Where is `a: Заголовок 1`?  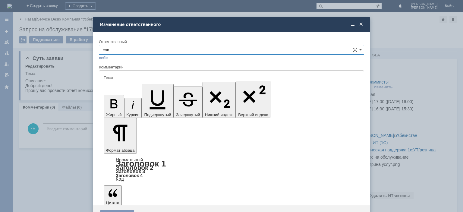
a: Заголовок 1 is located at coordinates (141, 164).